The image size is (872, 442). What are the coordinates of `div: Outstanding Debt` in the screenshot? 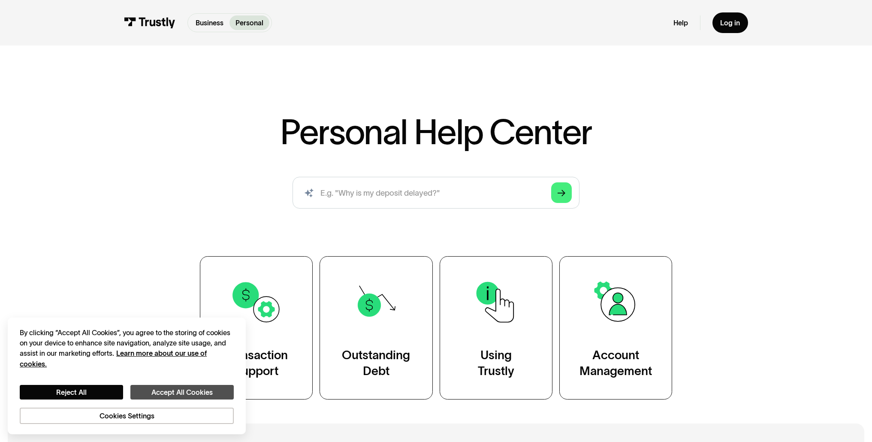 It's located at (376, 363).